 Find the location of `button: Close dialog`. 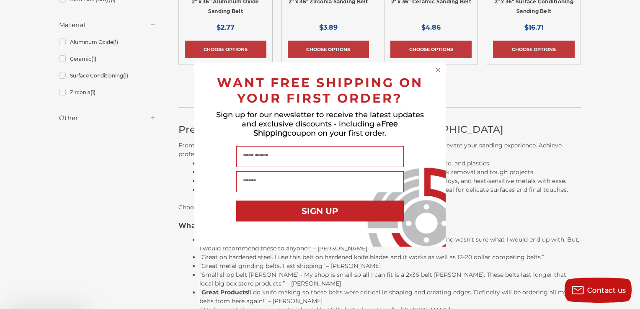

button: Close dialog is located at coordinates (438, 70).